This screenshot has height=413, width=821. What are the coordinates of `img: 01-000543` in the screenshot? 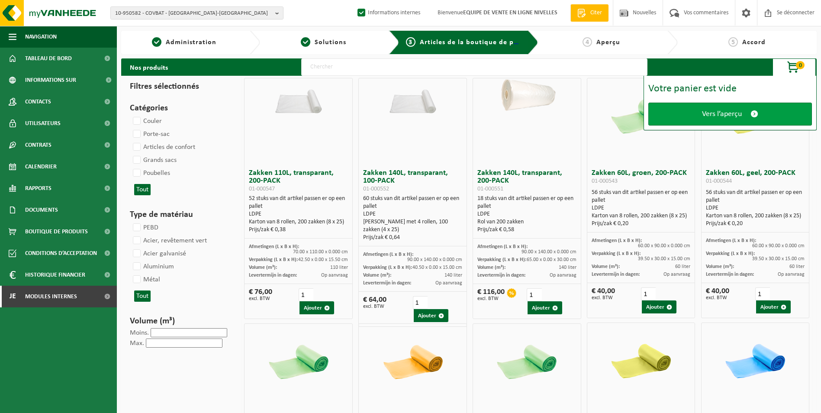 It's located at (641, 115).